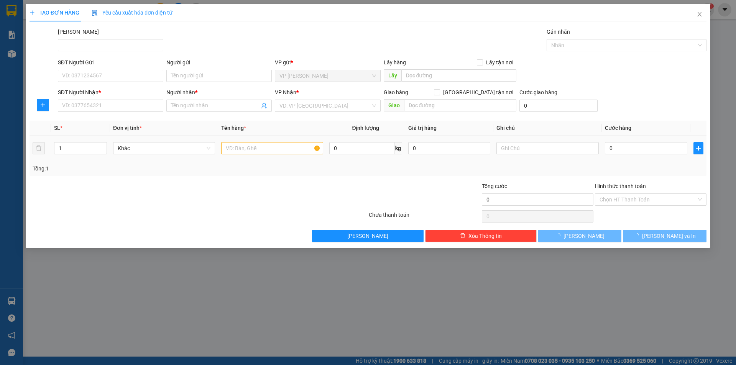 The height and width of the screenshot is (365, 736). I want to click on span: VP Nhận, so click(286, 92).